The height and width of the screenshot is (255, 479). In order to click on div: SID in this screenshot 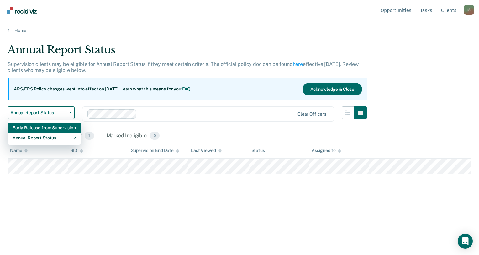, I will do `click(77, 150)`.